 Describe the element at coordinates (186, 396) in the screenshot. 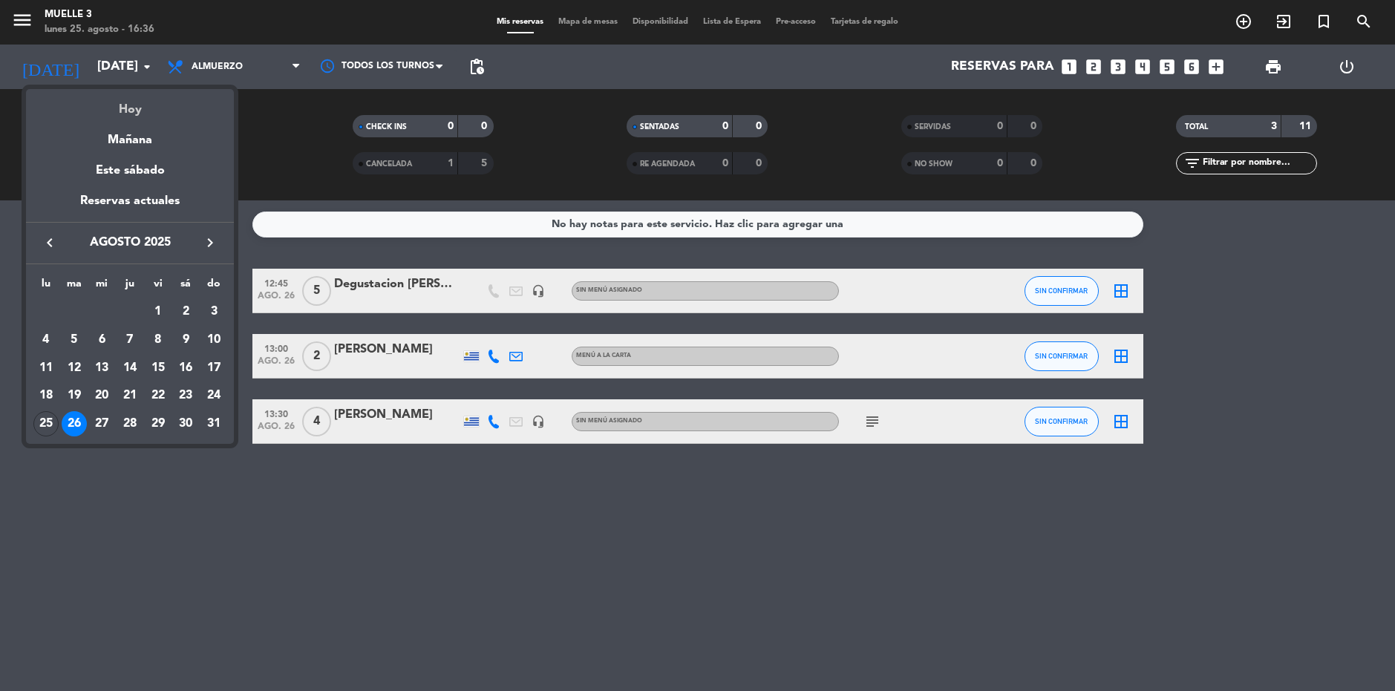

I see `td: 23 de agosto de 2025` at that location.